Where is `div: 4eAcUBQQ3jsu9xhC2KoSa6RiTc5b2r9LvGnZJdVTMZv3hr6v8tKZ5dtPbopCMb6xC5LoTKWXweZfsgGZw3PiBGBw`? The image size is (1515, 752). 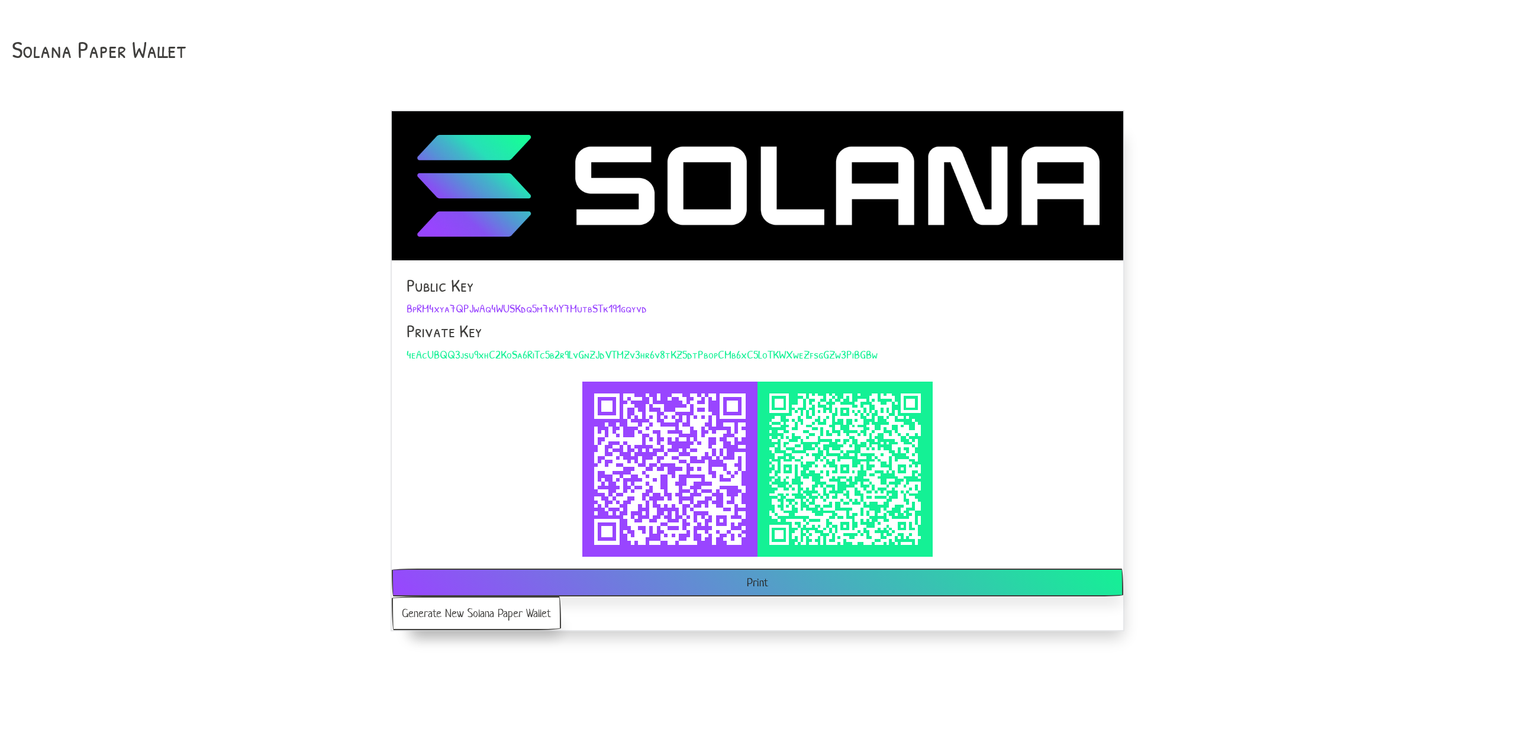 div: 4eAcUBQQ3jsu9xhC2KoSa6RiTc5b2r9LvGnZJdVTMZv3hr6v8tKZ5dtPbopCMb6xC5LoTKWXweZfsgGZw3PiBGBw is located at coordinates (845, 469).